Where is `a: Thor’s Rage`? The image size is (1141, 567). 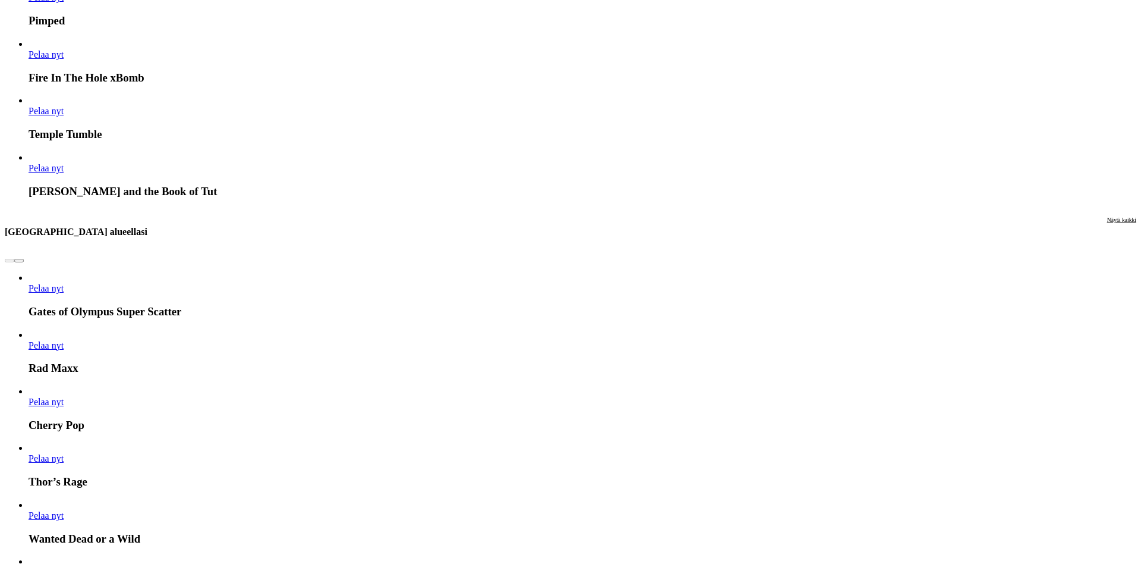 a: Thor’s Rage is located at coordinates (46, 458).